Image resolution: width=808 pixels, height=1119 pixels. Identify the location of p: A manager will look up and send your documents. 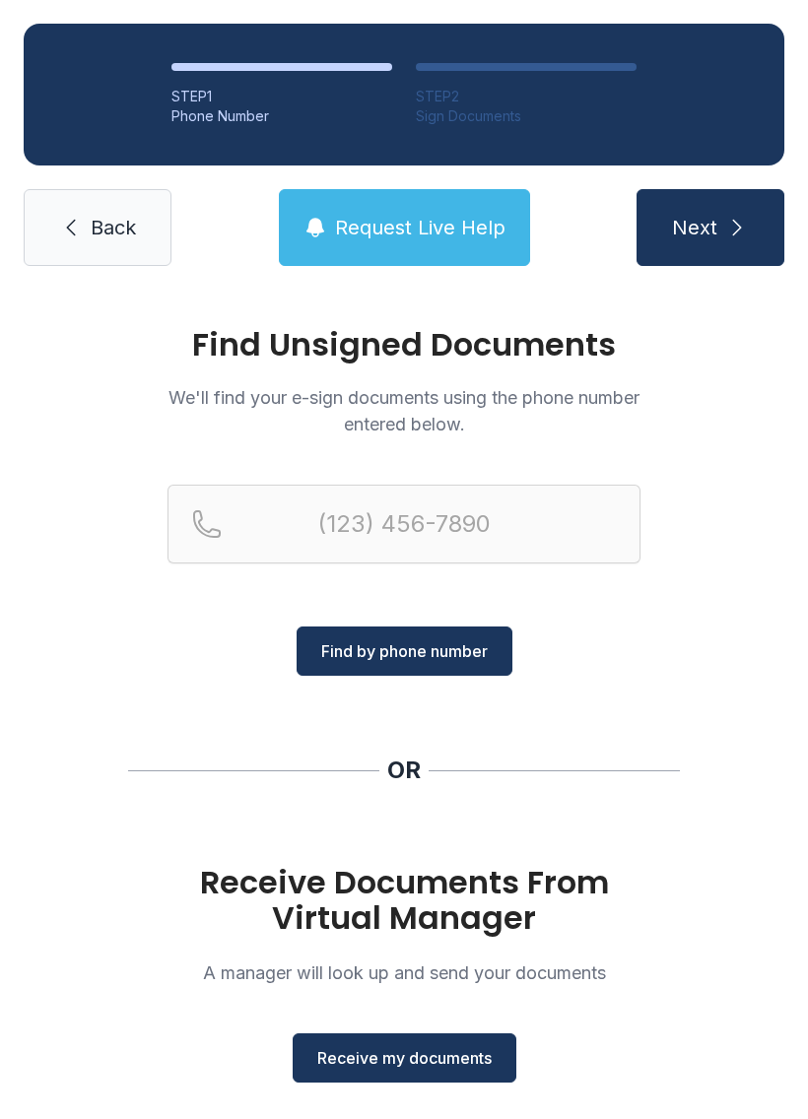
(404, 972).